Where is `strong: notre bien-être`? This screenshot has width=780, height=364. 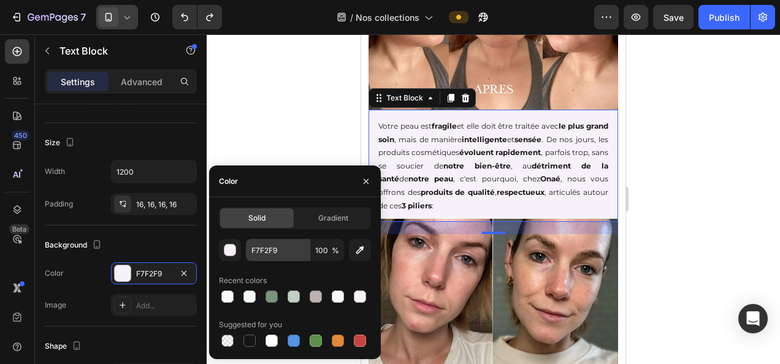
strong: notre bien-être is located at coordinates (116, 131).